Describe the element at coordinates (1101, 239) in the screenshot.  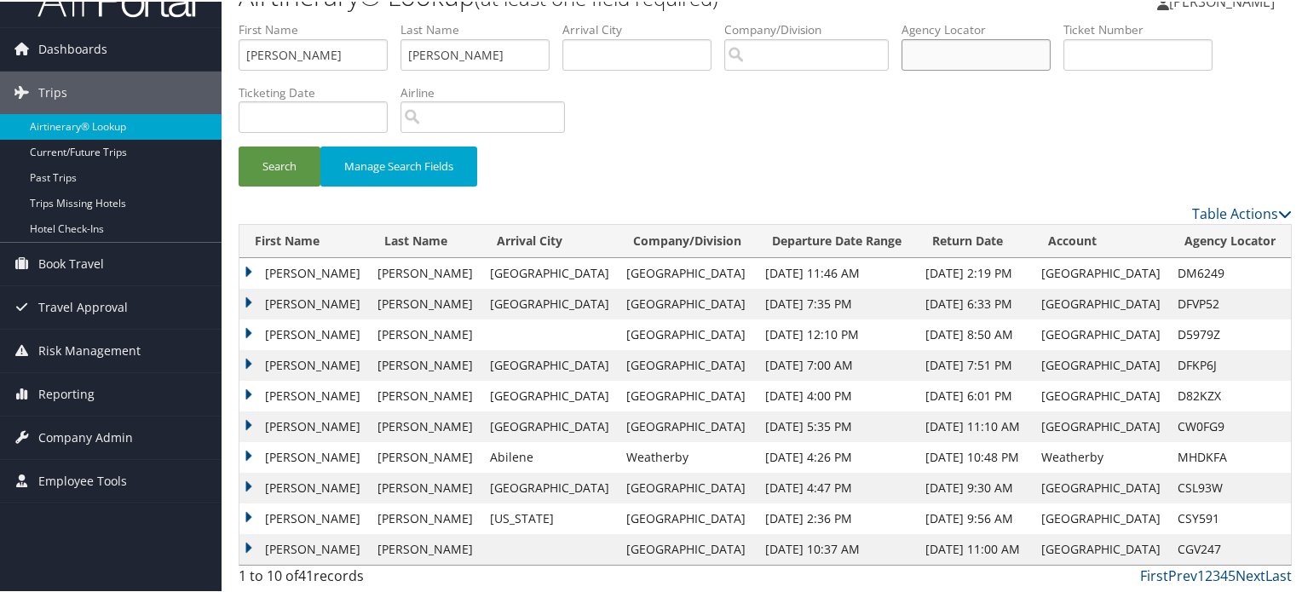
I see `th: Account: activate to sort column ascending` at that location.